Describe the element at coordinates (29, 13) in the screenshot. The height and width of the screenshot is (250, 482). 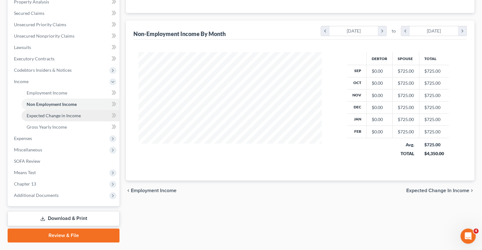
I see `span: Secured Claims` at that location.